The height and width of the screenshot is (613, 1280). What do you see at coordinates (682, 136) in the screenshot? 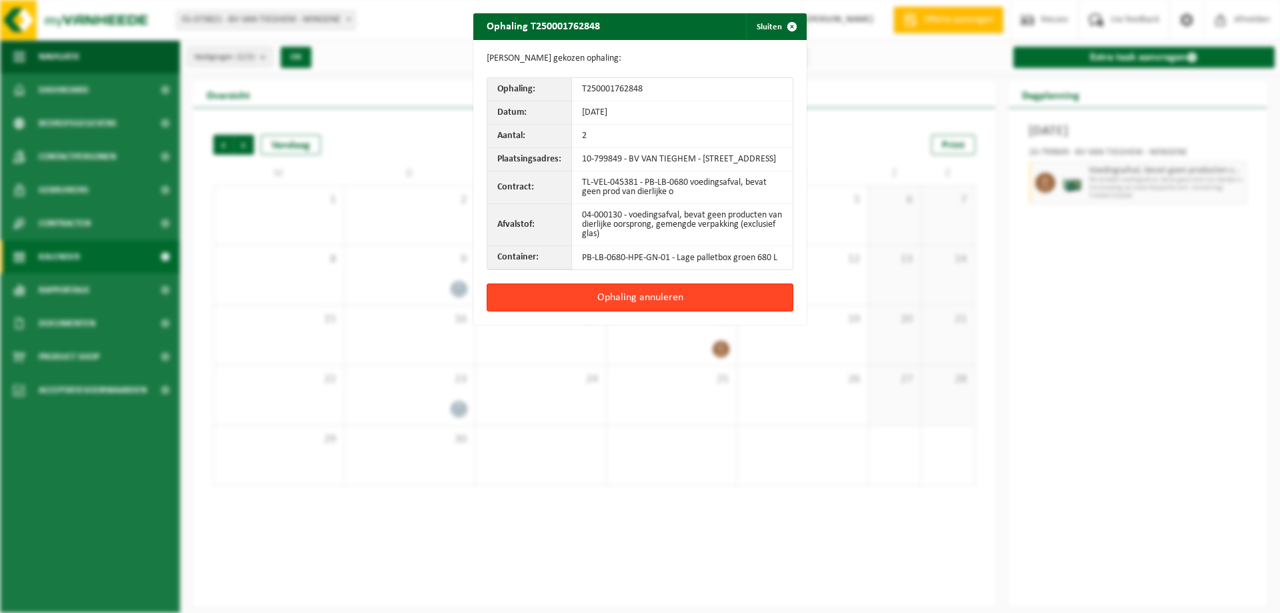
I see `td: 2` at bounding box center [682, 136].